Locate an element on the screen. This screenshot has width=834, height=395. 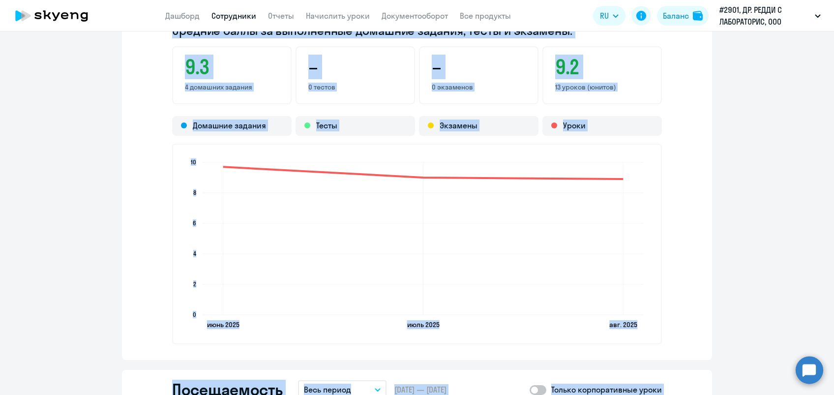
div: Тесты is located at coordinates (355, 126).